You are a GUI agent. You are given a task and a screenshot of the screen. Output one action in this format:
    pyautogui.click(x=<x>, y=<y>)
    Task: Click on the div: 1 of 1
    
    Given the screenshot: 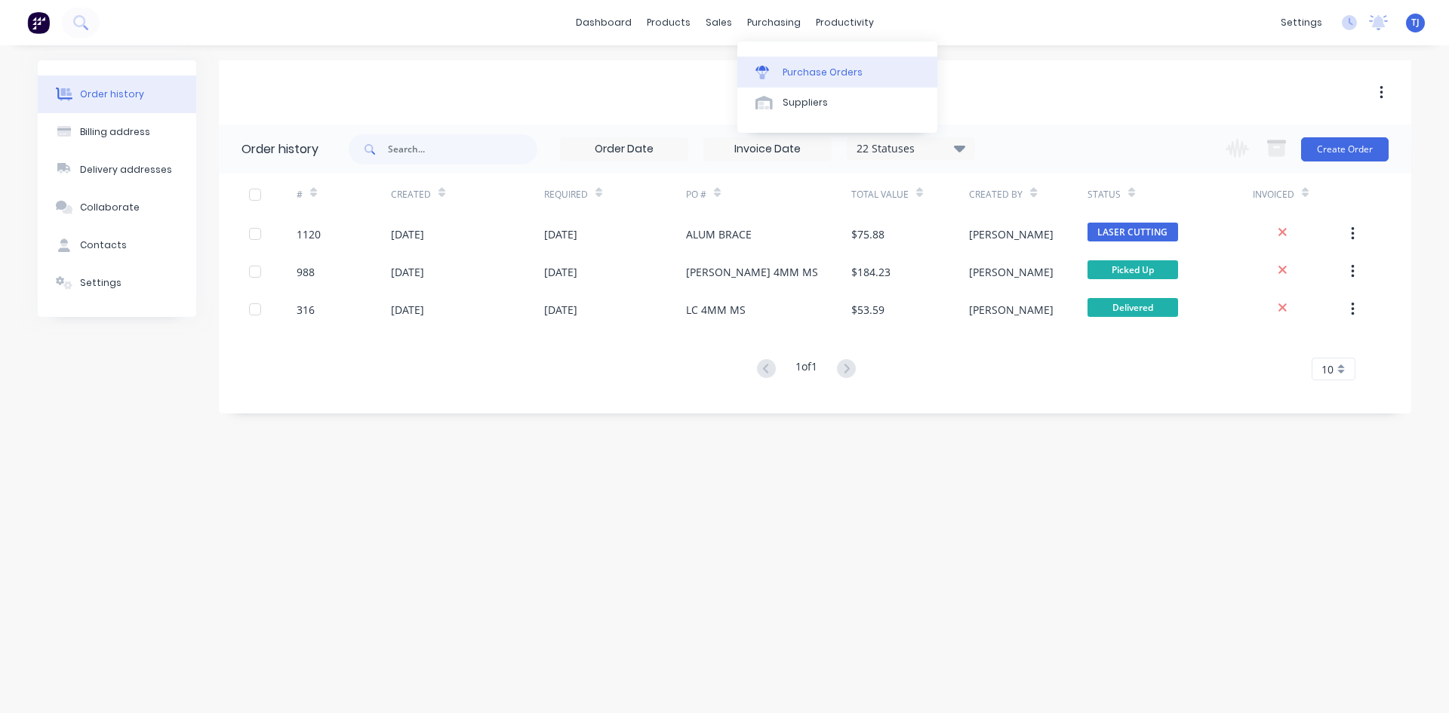 What is the action you would take?
    pyautogui.click(x=806, y=369)
    